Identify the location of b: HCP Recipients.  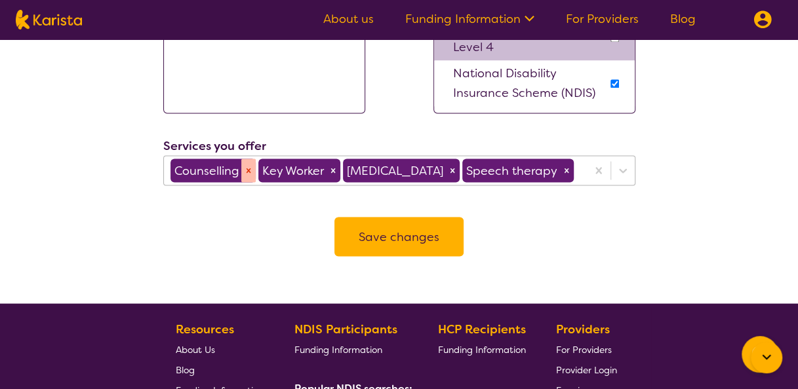
(481, 329).